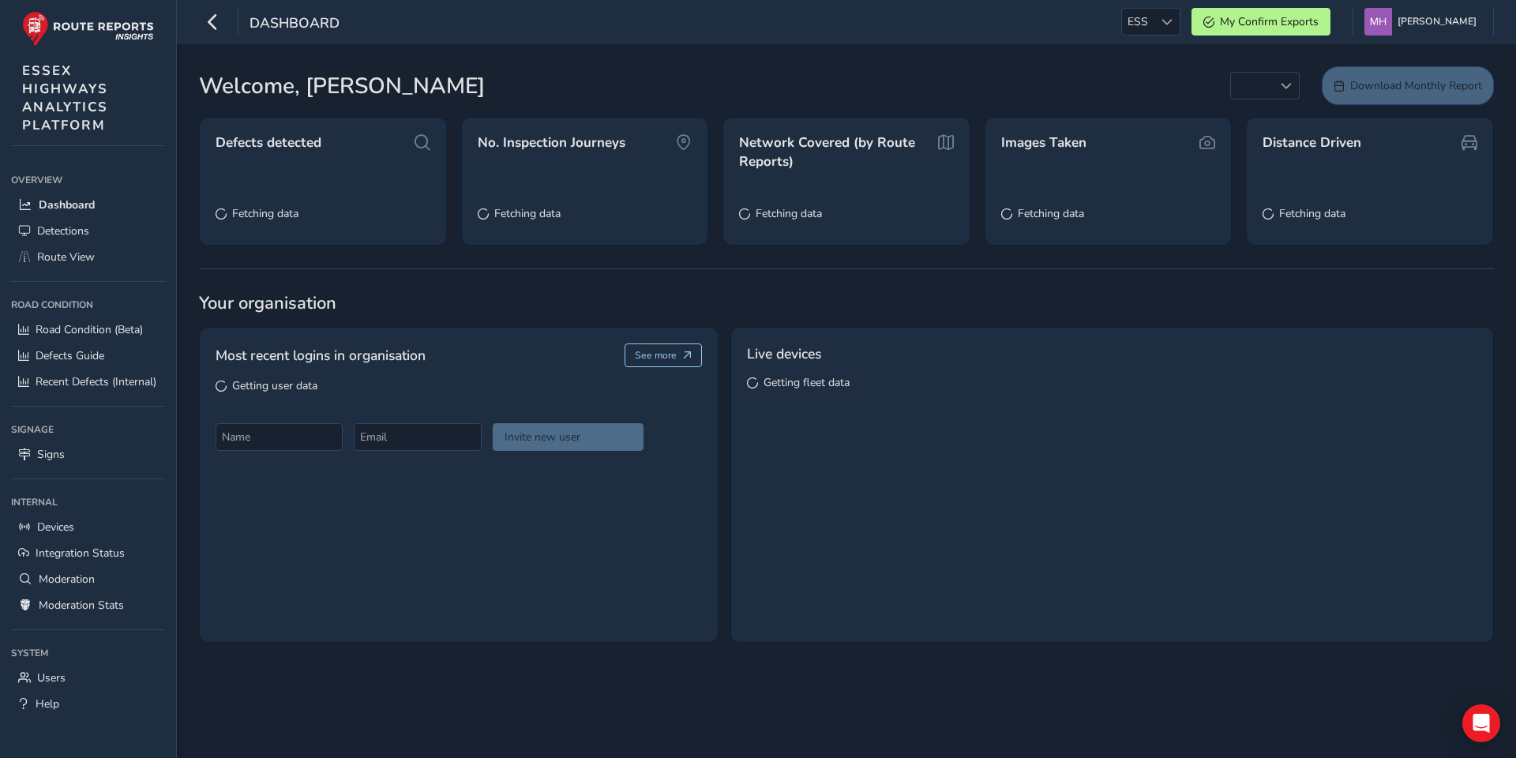  What do you see at coordinates (88, 605) in the screenshot?
I see `a: Moderation Stats` at bounding box center [88, 605].